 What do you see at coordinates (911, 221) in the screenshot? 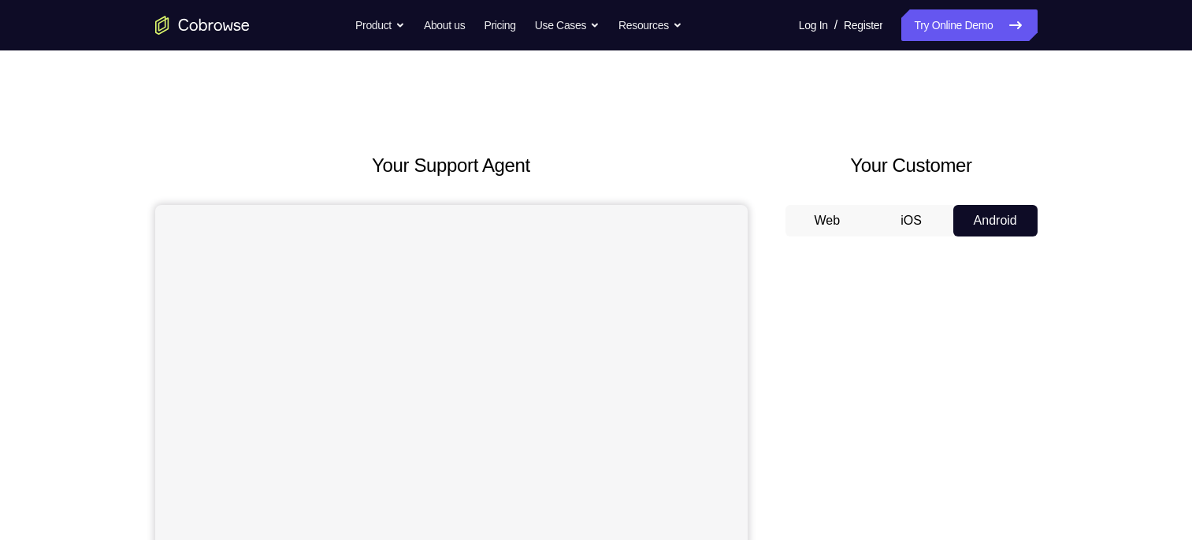
I see `button: iOS` at bounding box center [911, 221].